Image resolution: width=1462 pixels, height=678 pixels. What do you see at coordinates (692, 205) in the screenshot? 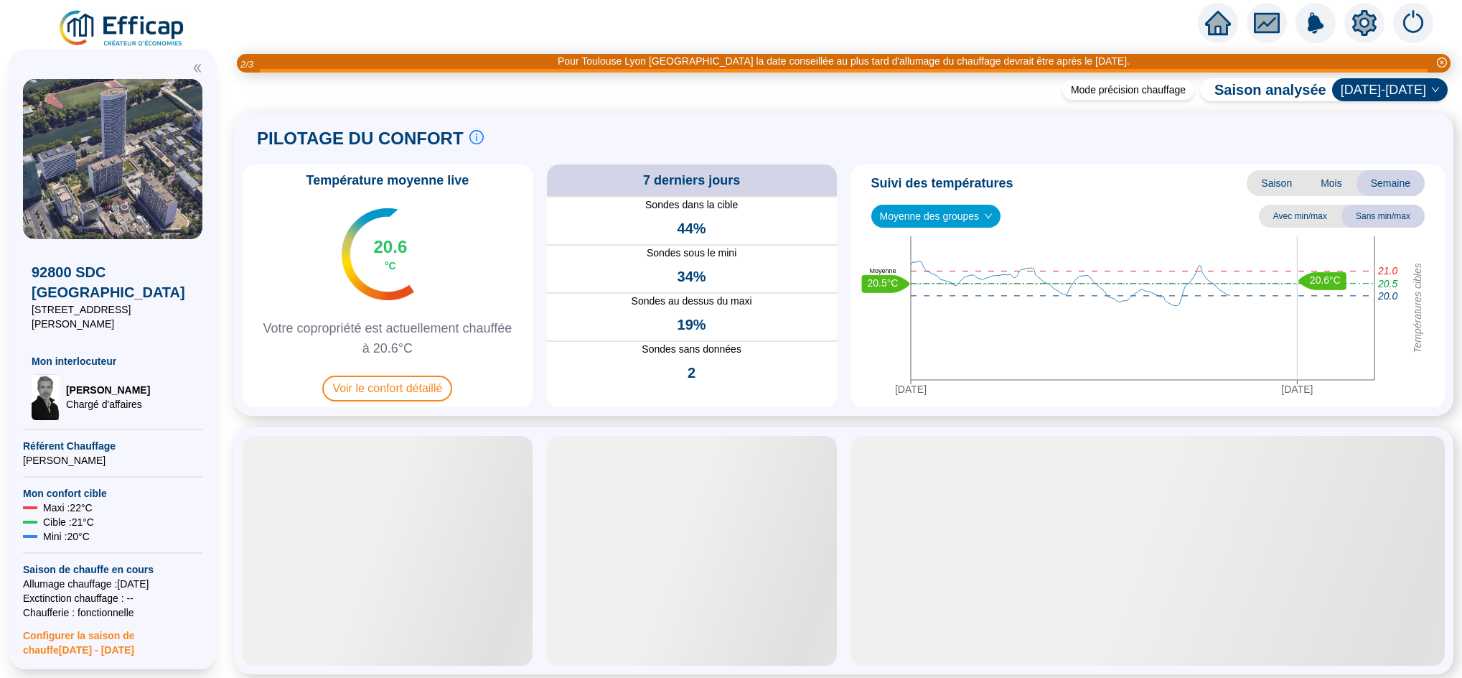
I see `span: Sondes dans la cible` at bounding box center [692, 205].